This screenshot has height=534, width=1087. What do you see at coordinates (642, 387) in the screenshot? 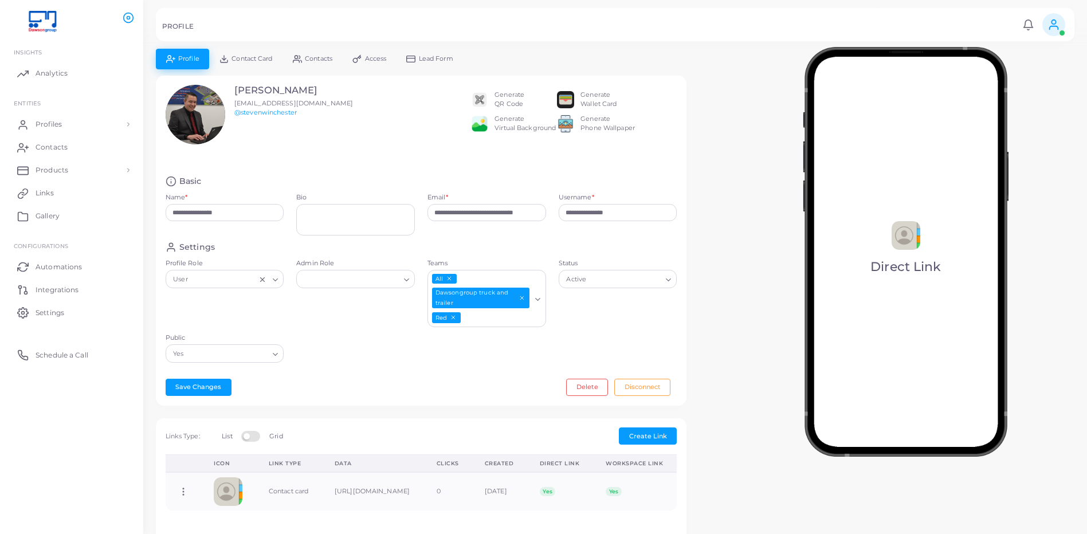
I see `button: Disconnect` at bounding box center [642, 387].